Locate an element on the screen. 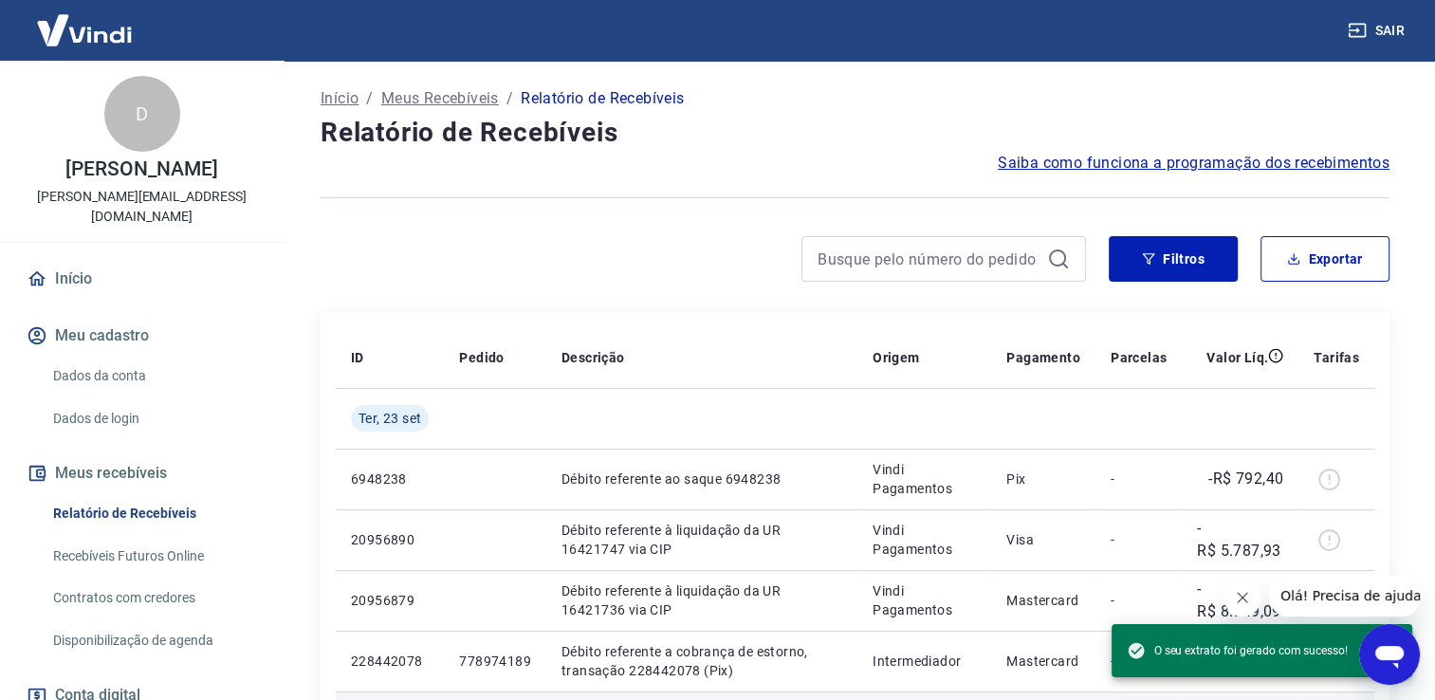 Image resolution: width=1435 pixels, height=700 pixels. button: Exportar is located at coordinates (1325, 259).